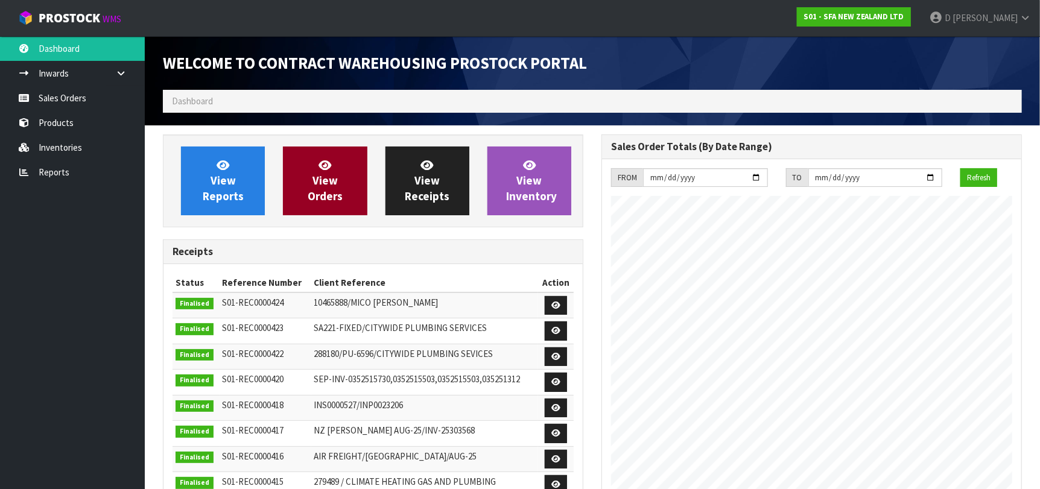 The height and width of the screenshot is (489, 1040). Describe the element at coordinates (529, 181) in the screenshot. I see `a: ViewInventory` at that location.